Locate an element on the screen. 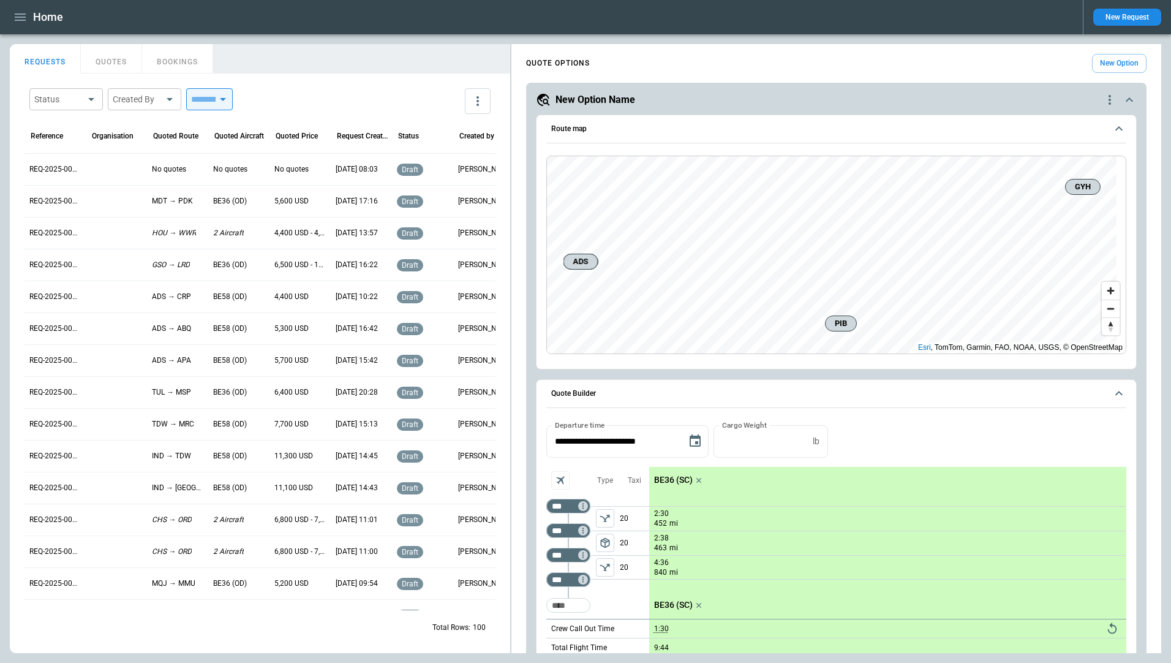 The height and width of the screenshot is (663, 1171). p: 07/21/2025 11:00 is located at coordinates (356, 551).